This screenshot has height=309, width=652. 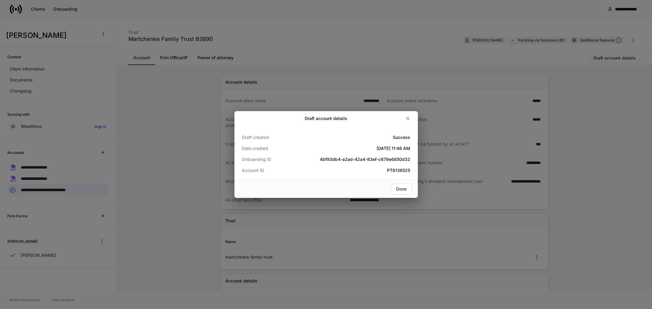 I want to click on h2: Draft account details, so click(x=326, y=119).